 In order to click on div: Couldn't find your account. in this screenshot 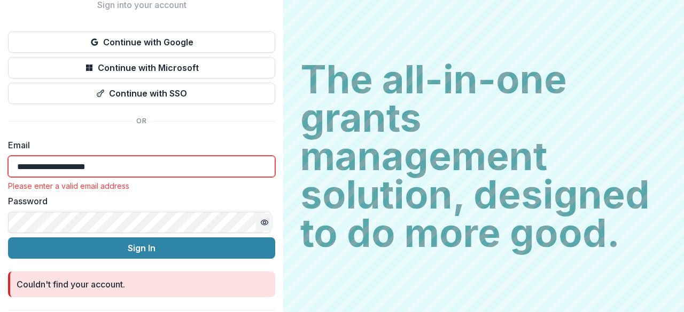, I will do `click(71, 285)`.